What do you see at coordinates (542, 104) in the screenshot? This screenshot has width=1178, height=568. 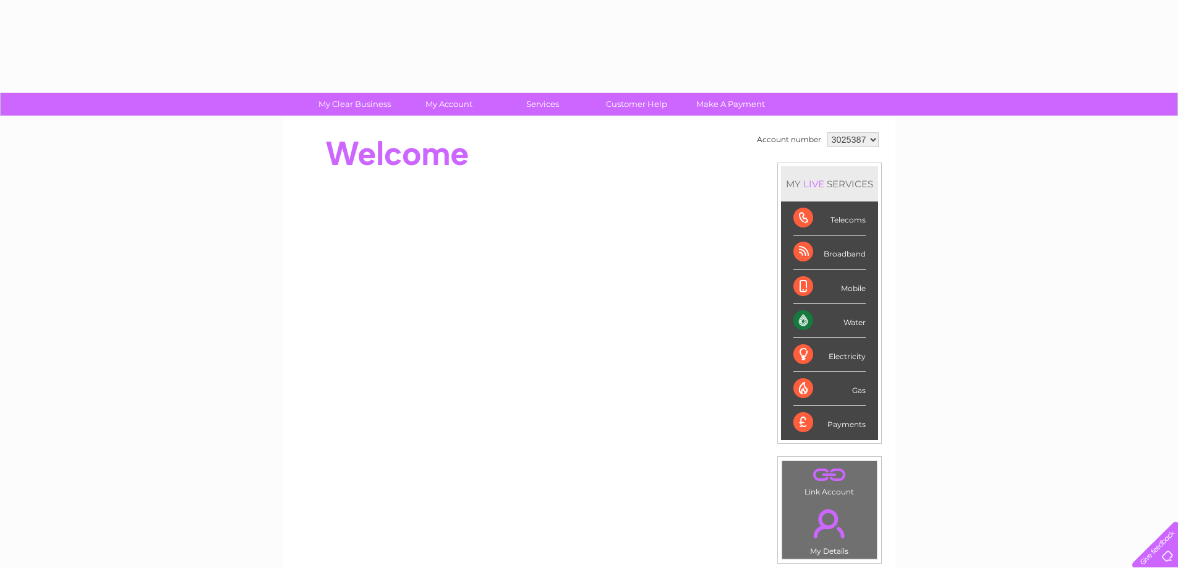 I see `a: Services` at bounding box center [542, 104].